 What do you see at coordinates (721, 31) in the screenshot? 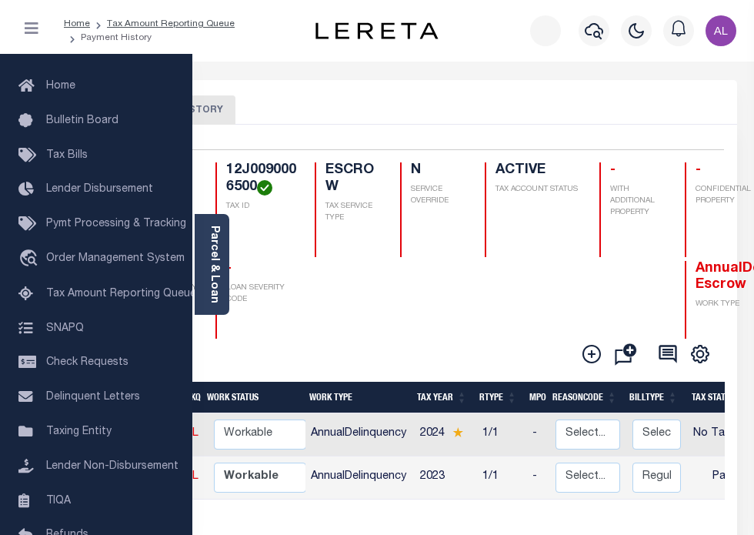
I see `img: svg+xml;base64,PHN2ZyB4bWxucz0iaHR0cDovL3d3dy53My5vcmcvMjAwMC9zdmciIHBvaW50ZXItZXZlbnRzPSJub25lIi...` at bounding box center [721, 31].